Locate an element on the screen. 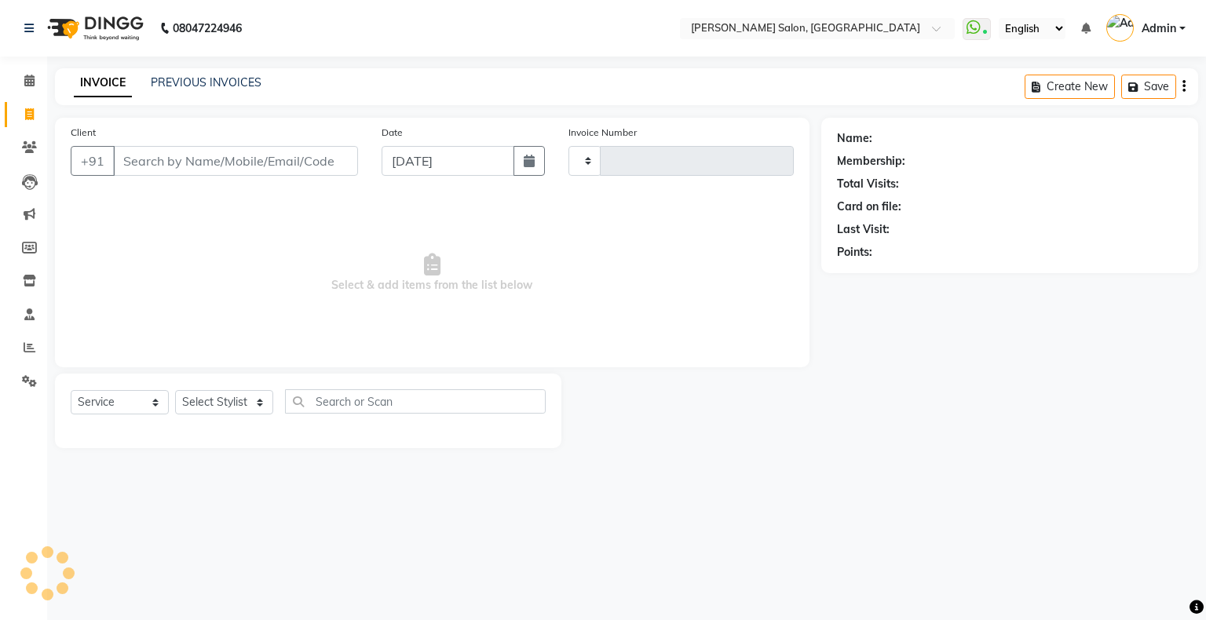 The width and height of the screenshot is (1206, 620). img: Admin is located at coordinates (1119, 27).